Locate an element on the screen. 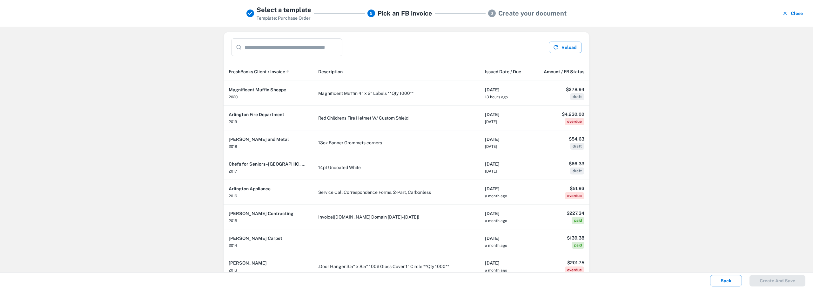 The height and width of the screenshot is (289, 813). h6: $54.63 is located at coordinates (561, 139).